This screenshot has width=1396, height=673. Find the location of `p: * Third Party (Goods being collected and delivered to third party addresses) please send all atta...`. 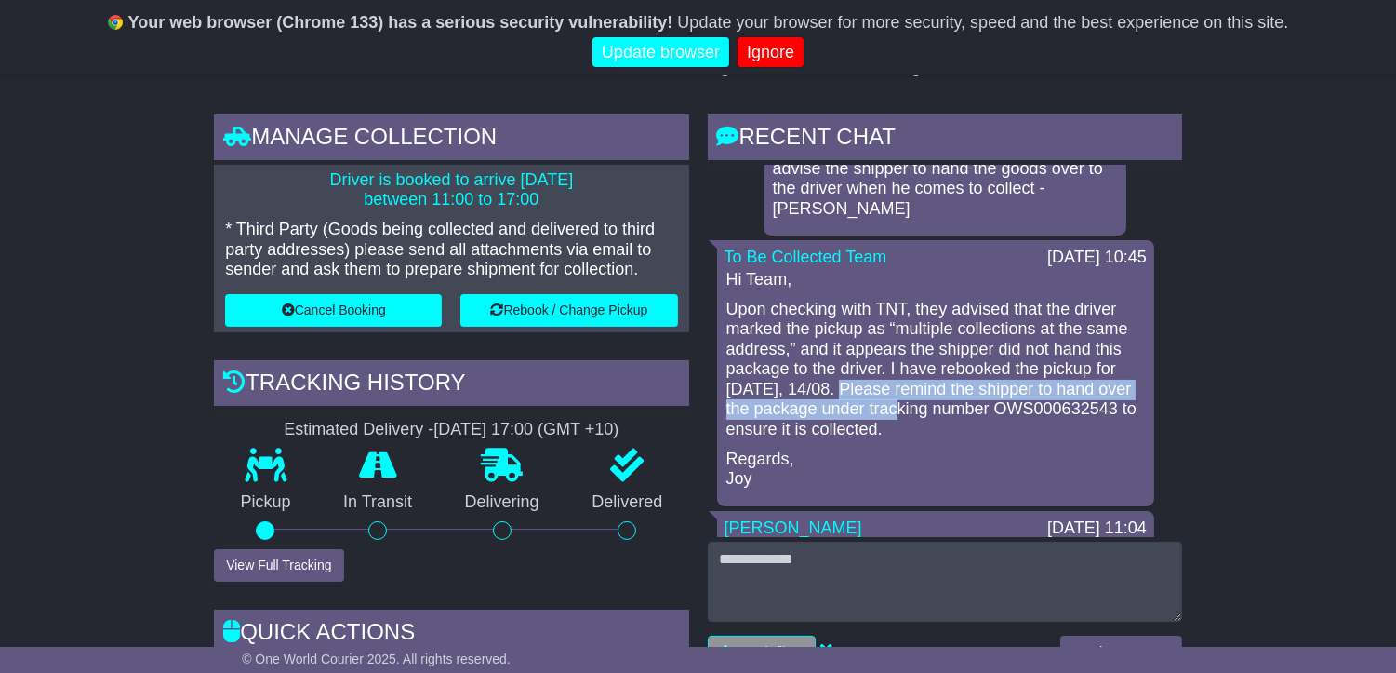

p: * Third Party (Goods being collected and delivered to third party addresses) please send all atta... is located at coordinates (451, 249).